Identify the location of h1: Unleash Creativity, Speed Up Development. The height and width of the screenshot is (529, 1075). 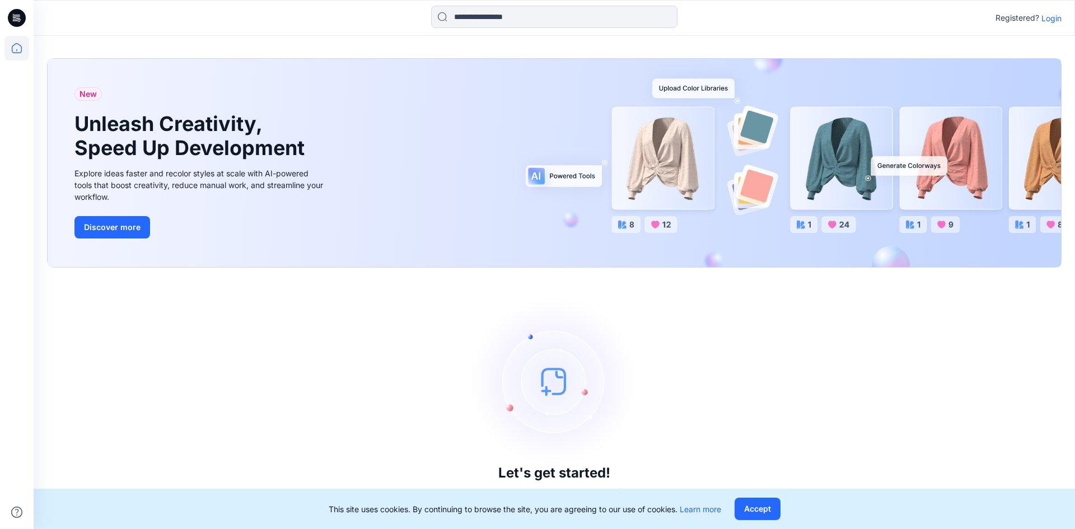
(192, 136).